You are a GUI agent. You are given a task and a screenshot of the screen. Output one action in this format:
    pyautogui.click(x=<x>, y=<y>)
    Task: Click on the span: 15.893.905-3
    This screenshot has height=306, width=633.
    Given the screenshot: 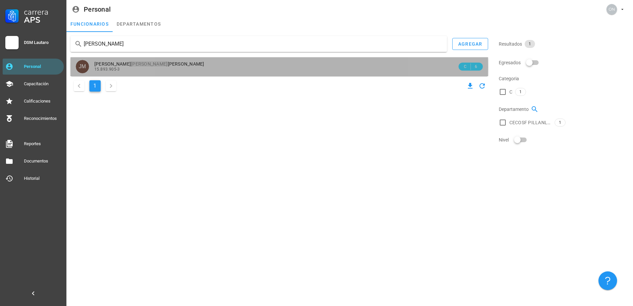 What is the action you would take?
    pyautogui.click(x=107, y=69)
    